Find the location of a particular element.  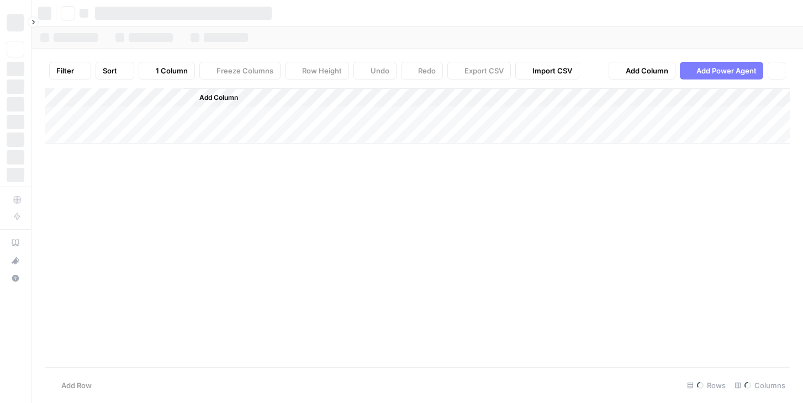

button: Sort is located at coordinates (115, 71).